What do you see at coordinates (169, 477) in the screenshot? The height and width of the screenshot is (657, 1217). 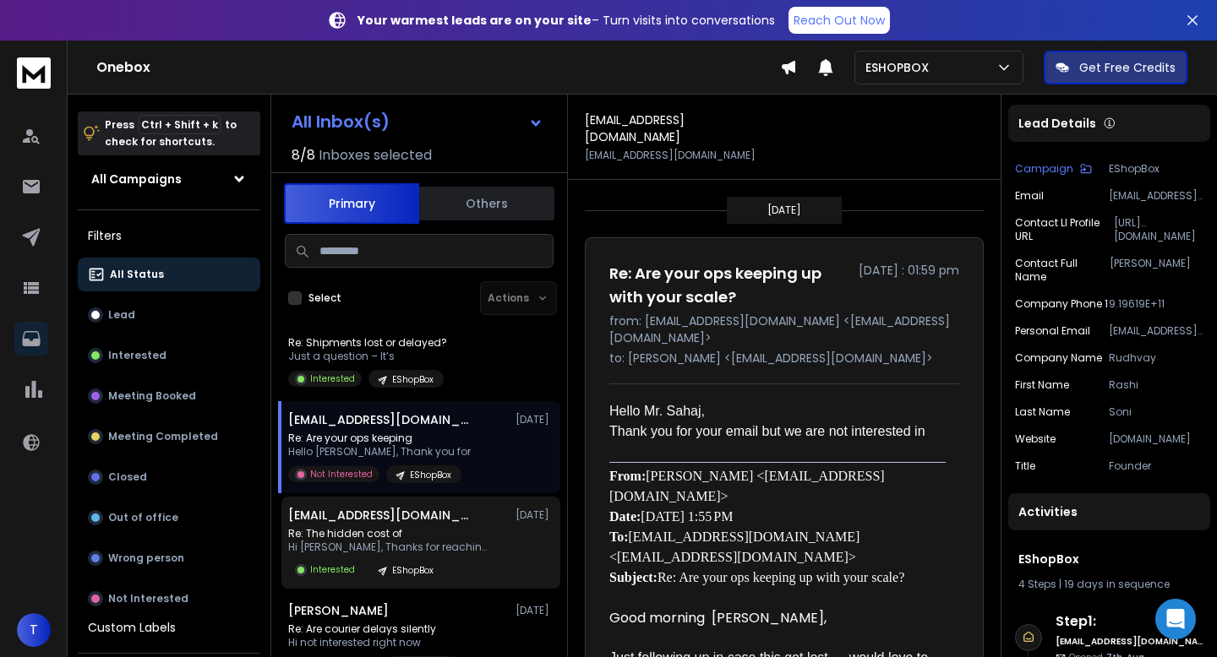 I see `button: Closed` at bounding box center [169, 477].